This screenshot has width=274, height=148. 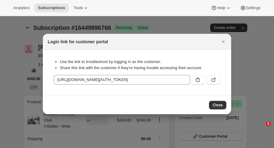 What do you see at coordinates (81, 8) in the screenshot?
I see `button: Tools` at bounding box center [81, 8].